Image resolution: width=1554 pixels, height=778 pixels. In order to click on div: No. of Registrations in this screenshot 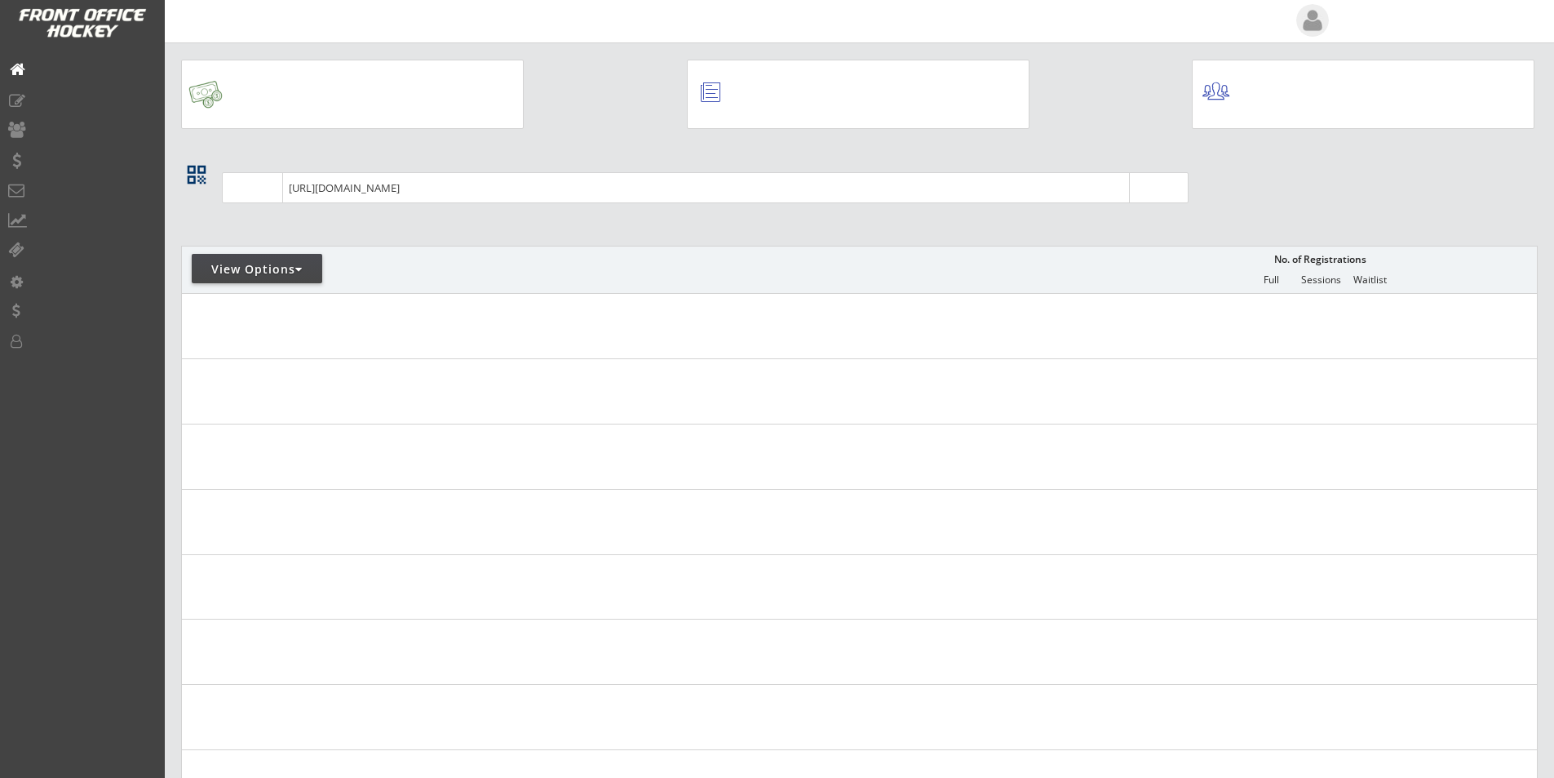, I will do `click(1320, 259)`.